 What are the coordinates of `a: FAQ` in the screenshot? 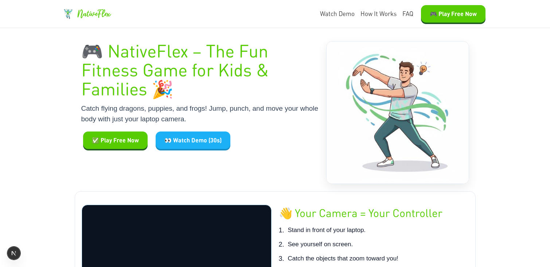 It's located at (407, 14).